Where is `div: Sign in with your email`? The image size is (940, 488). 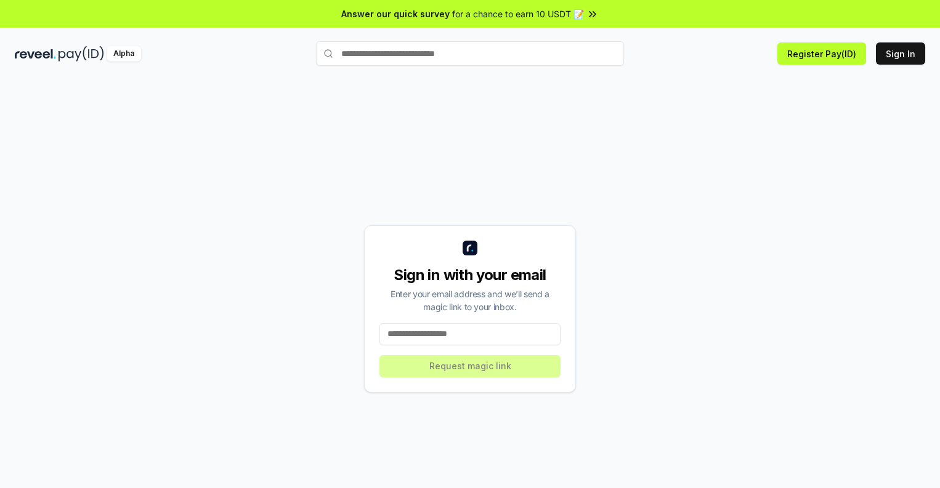 div: Sign in with your email is located at coordinates (470, 275).